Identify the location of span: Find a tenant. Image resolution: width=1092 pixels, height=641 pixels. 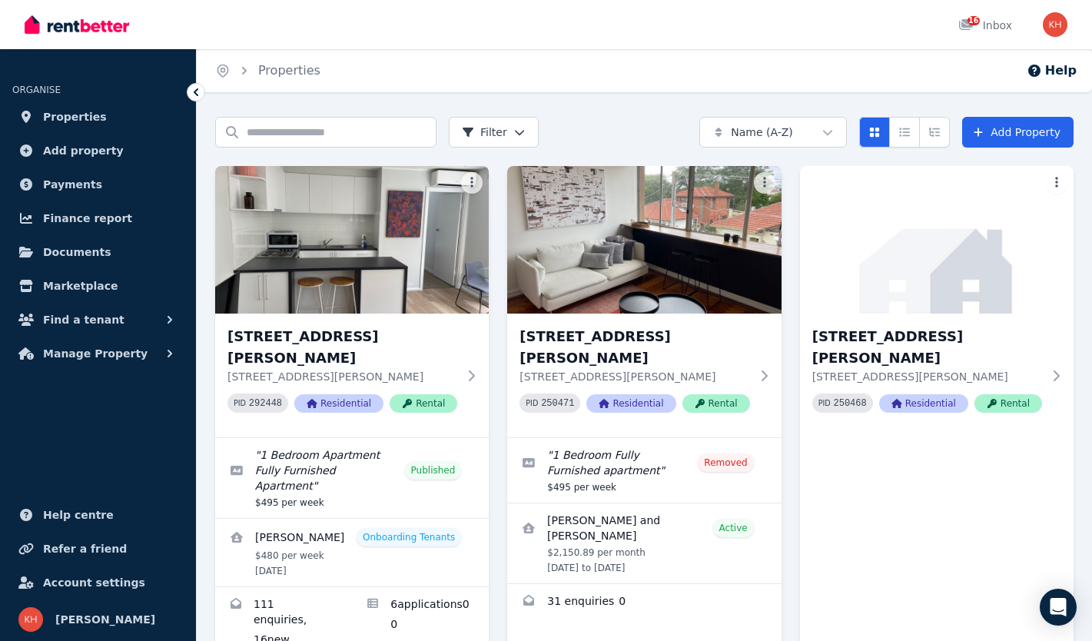
(84, 320).